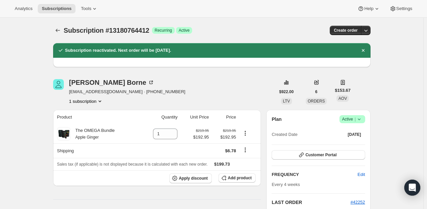 The height and width of the screenshot is (209, 427). What do you see at coordinates (222, 164) in the screenshot?
I see `span: $199.73` at bounding box center [222, 164].